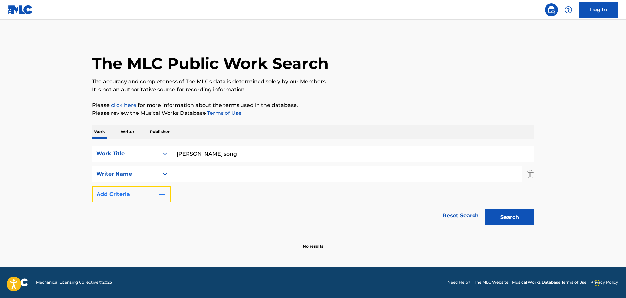 This screenshot has height=298, width=626. I want to click on a: click here, so click(124, 105).